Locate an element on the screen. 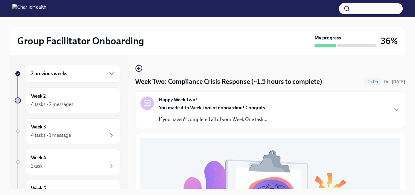 The image size is (415, 195). span: To Do is located at coordinates (373, 81).